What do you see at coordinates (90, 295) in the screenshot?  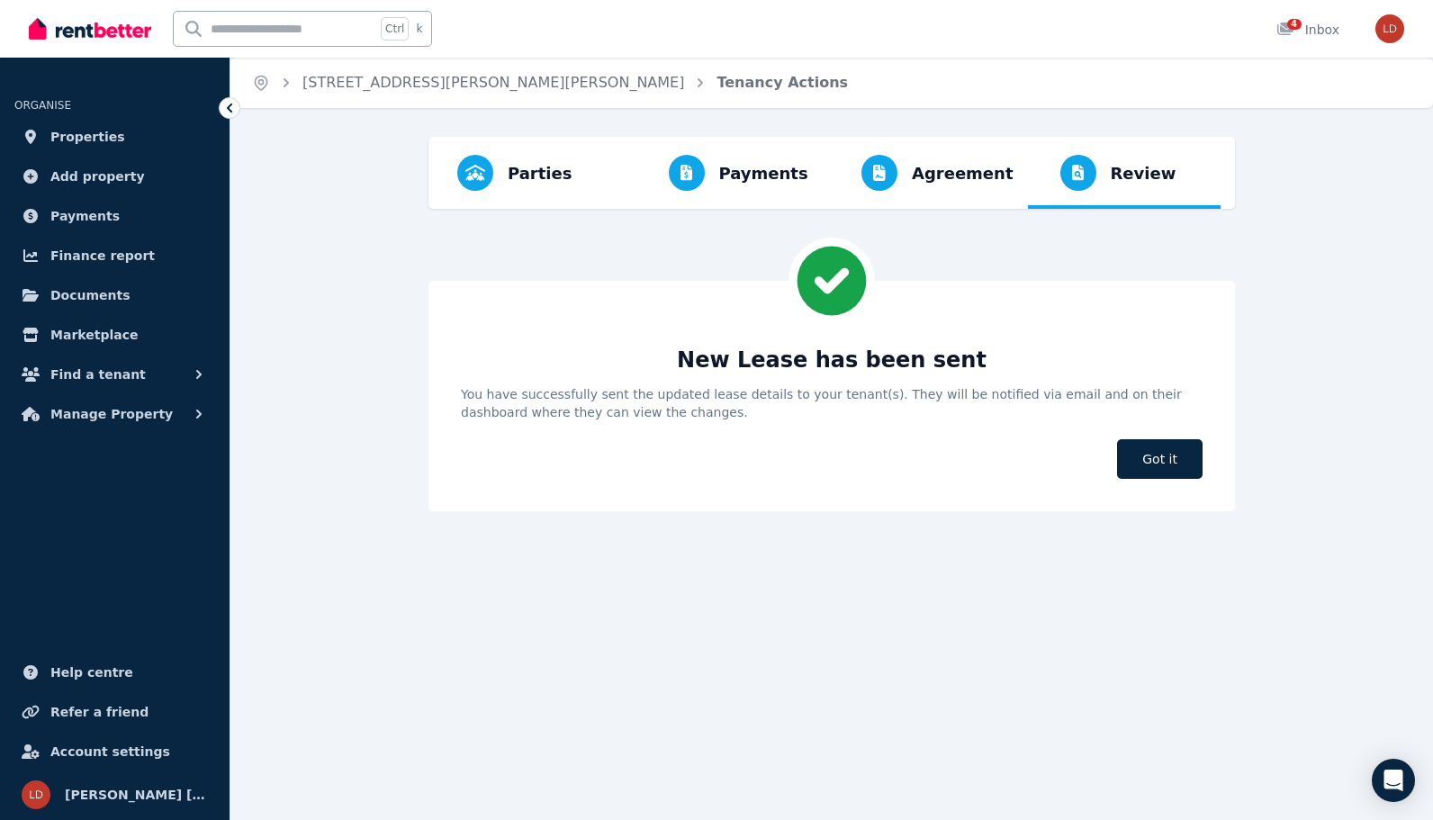 I see `span: Documents` at bounding box center [90, 295].